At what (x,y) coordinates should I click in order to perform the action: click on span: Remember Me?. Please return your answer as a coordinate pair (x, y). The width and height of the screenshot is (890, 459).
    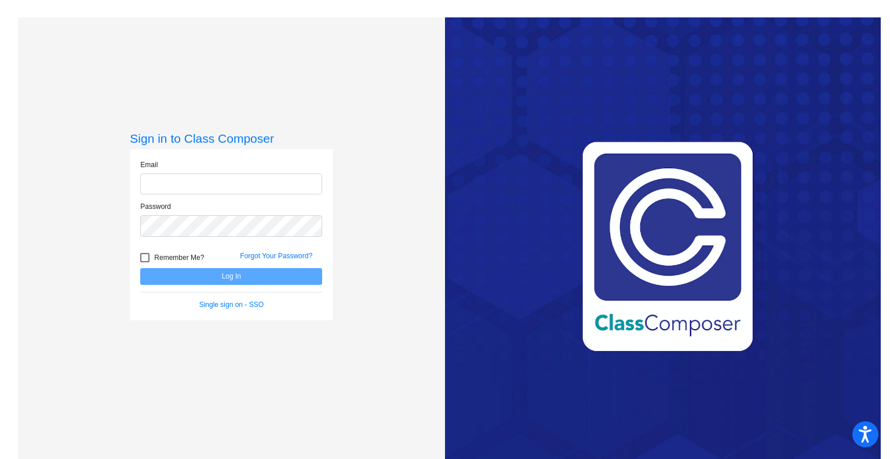
    Looking at the image, I should click on (179, 257).